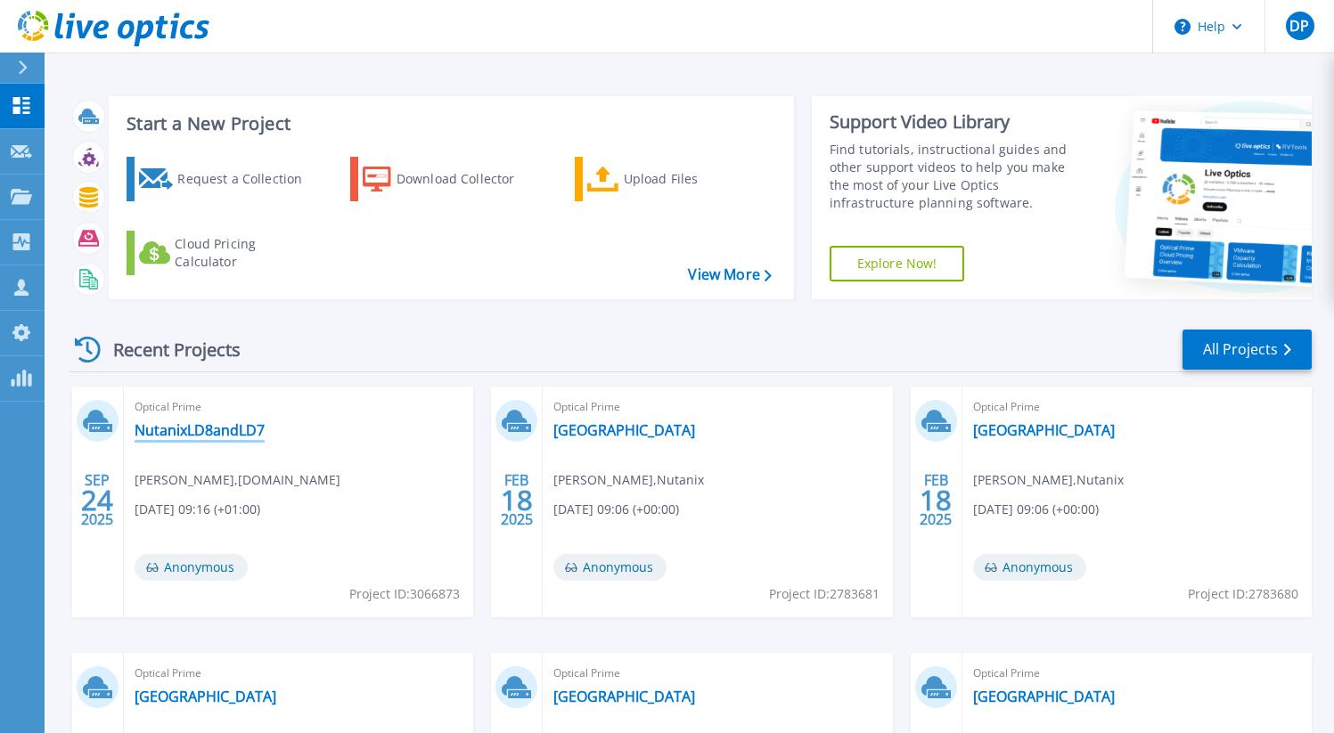 Image resolution: width=1334 pixels, height=733 pixels. I want to click on a: Upload Files, so click(673, 179).